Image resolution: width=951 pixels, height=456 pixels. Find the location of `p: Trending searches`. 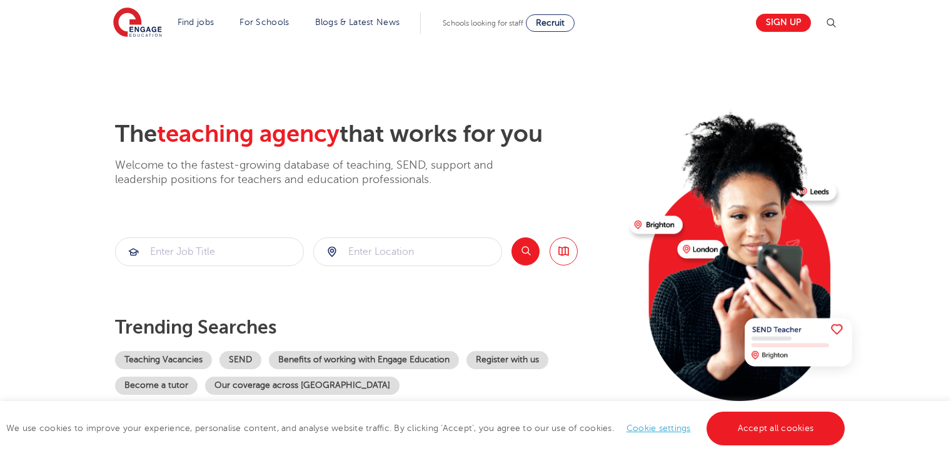

p: Trending searches is located at coordinates (367, 328).